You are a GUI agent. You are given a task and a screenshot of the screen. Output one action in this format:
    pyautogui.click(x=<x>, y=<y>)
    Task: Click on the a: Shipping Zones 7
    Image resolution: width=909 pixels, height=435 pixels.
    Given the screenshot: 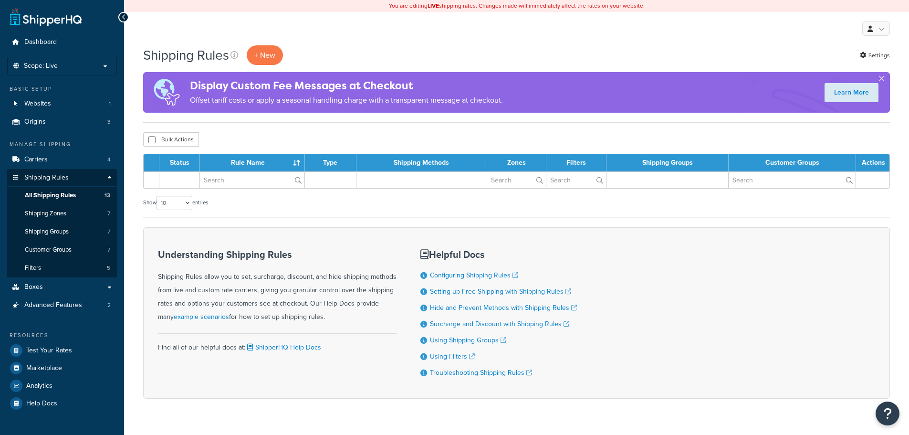 What is the action you would take?
    pyautogui.click(x=62, y=213)
    